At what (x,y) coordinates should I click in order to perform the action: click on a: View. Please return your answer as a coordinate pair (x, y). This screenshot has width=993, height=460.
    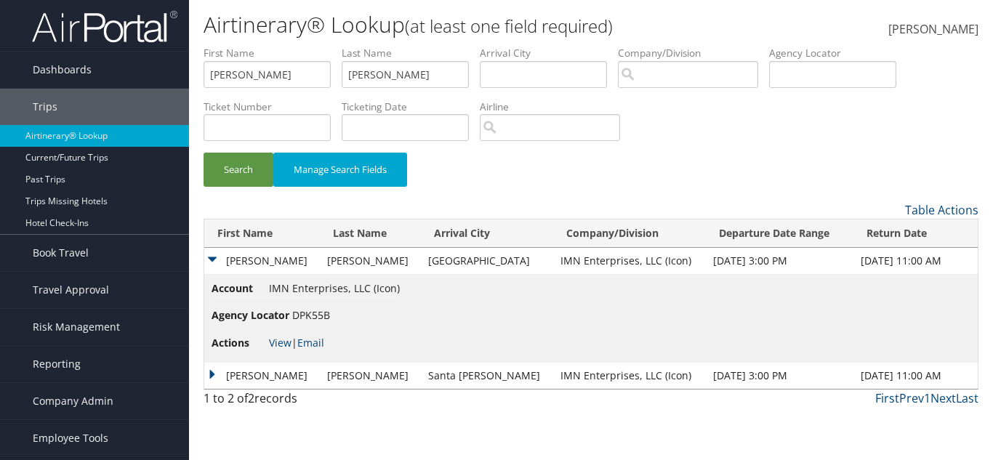
    Looking at the image, I should click on (280, 342).